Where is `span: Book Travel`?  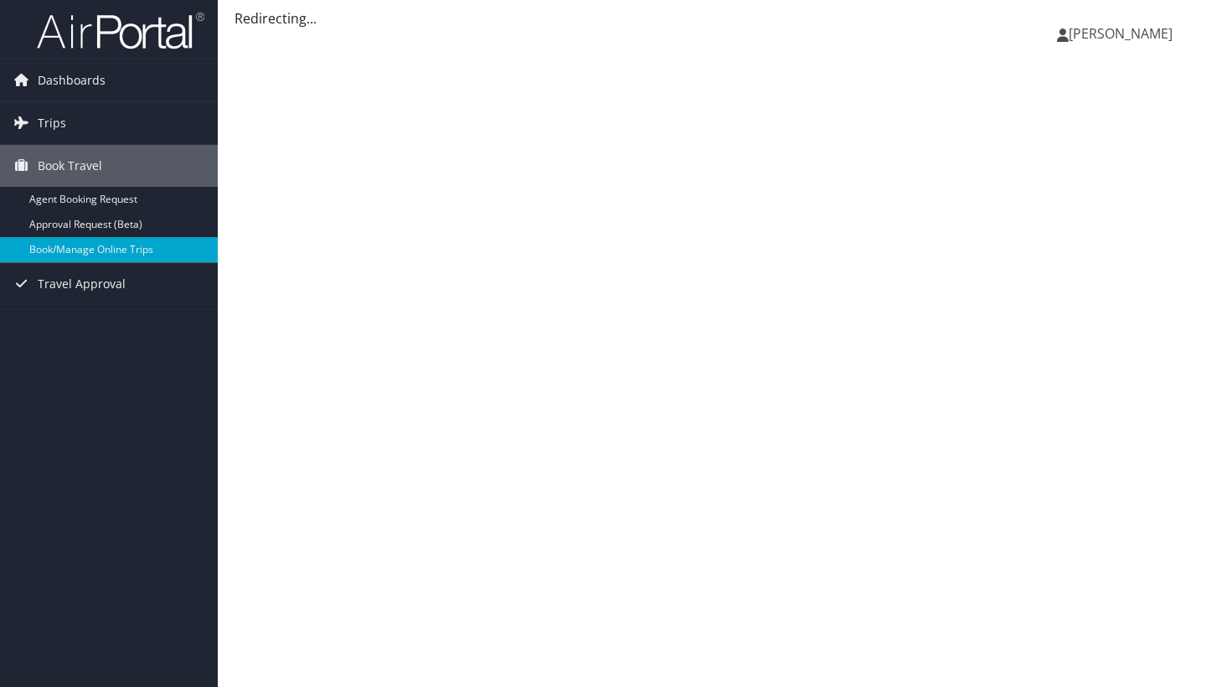
span: Book Travel is located at coordinates (70, 166).